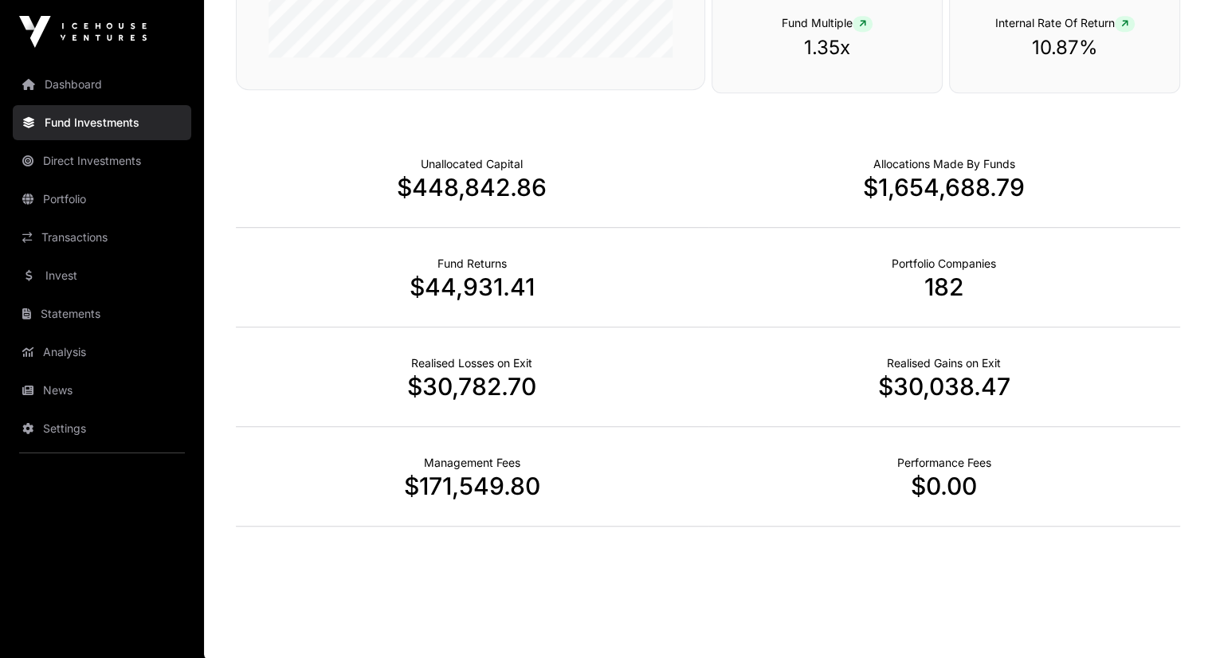 The height and width of the screenshot is (658, 1212). Describe the element at coordinates (472, 164) in the screenshot. I see `p: Cash not yet allocated` at that location.